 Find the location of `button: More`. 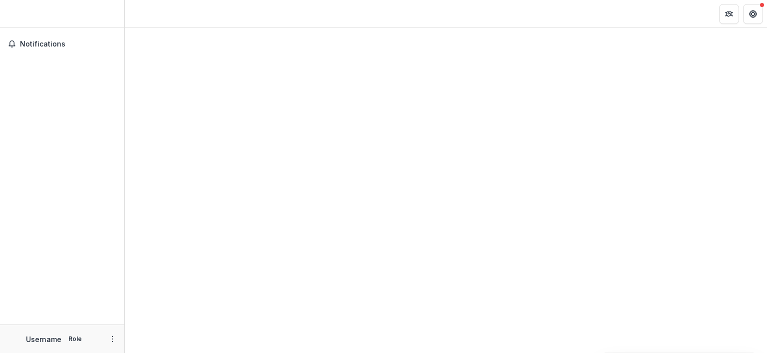

button: More is located at coordinates (112, 339).